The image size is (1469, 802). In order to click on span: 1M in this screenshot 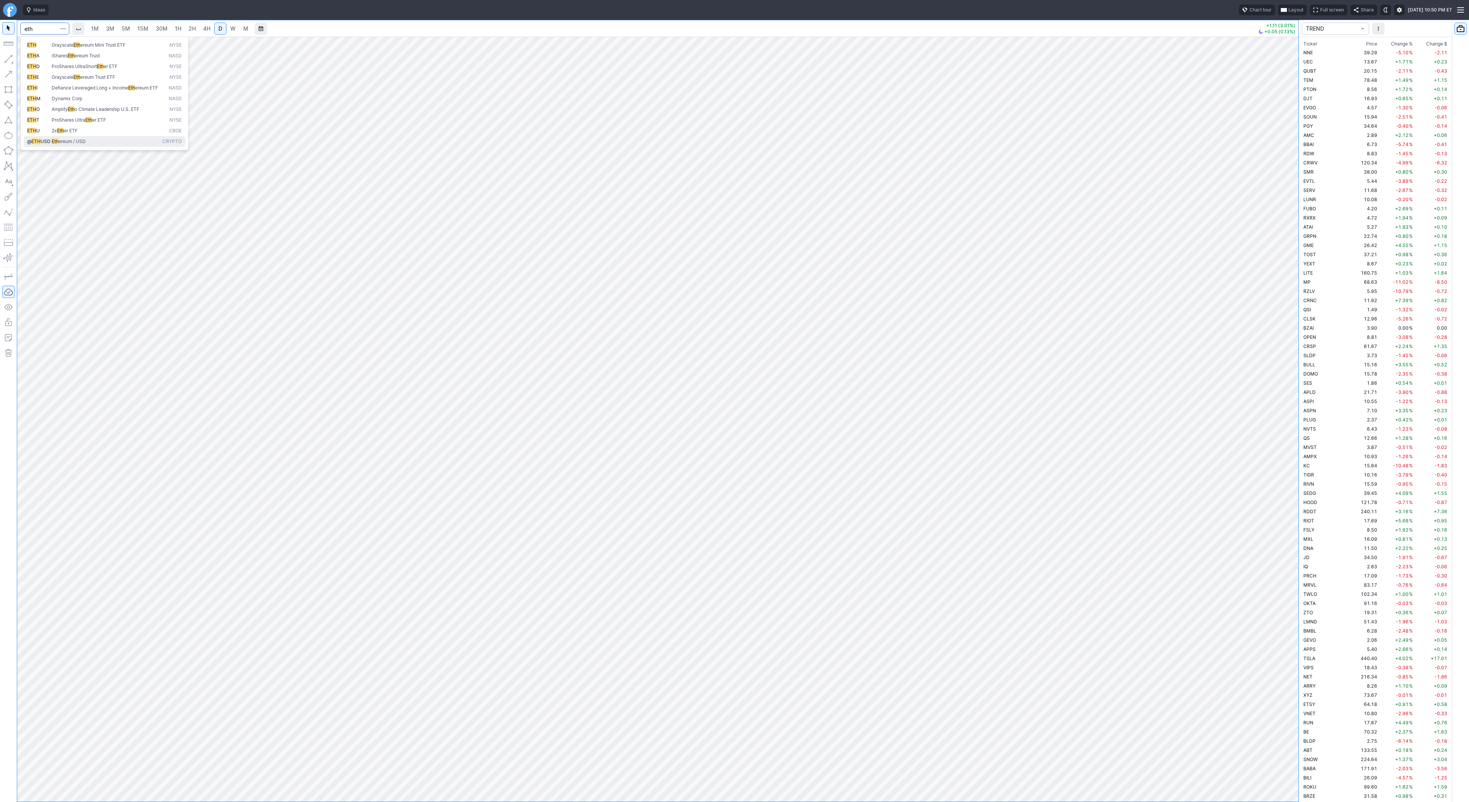, I will do `click(95, 28)`.